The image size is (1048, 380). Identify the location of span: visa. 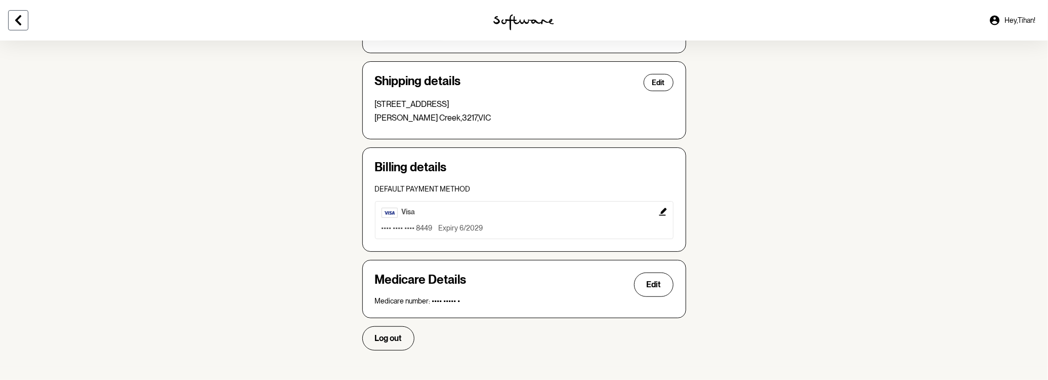
(408, 212).